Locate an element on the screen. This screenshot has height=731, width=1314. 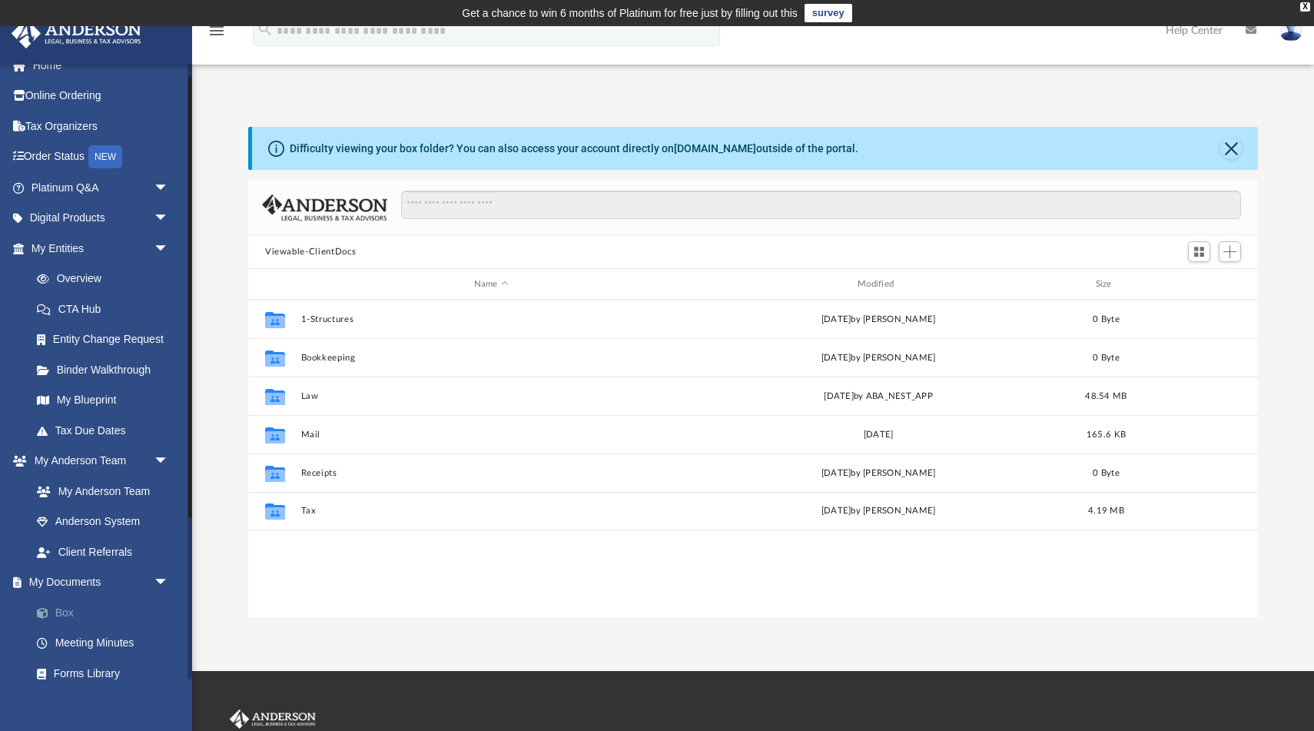
a: Online Ordering is located at coordinates (101, 96).